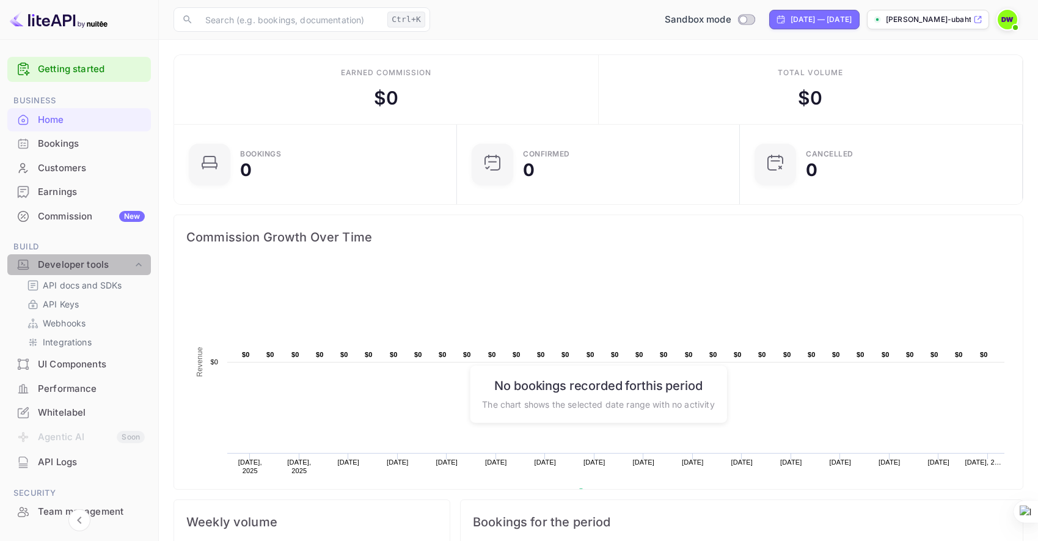 This screenshot has width=1038, height=541. I want to click on span: Sandbox mode, so click(698, 20).